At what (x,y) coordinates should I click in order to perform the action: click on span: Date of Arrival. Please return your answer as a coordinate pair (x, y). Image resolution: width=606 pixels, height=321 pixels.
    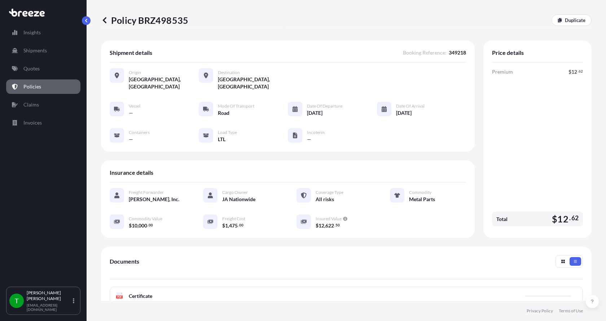
    Looking at the image, I should click on (410, 106).